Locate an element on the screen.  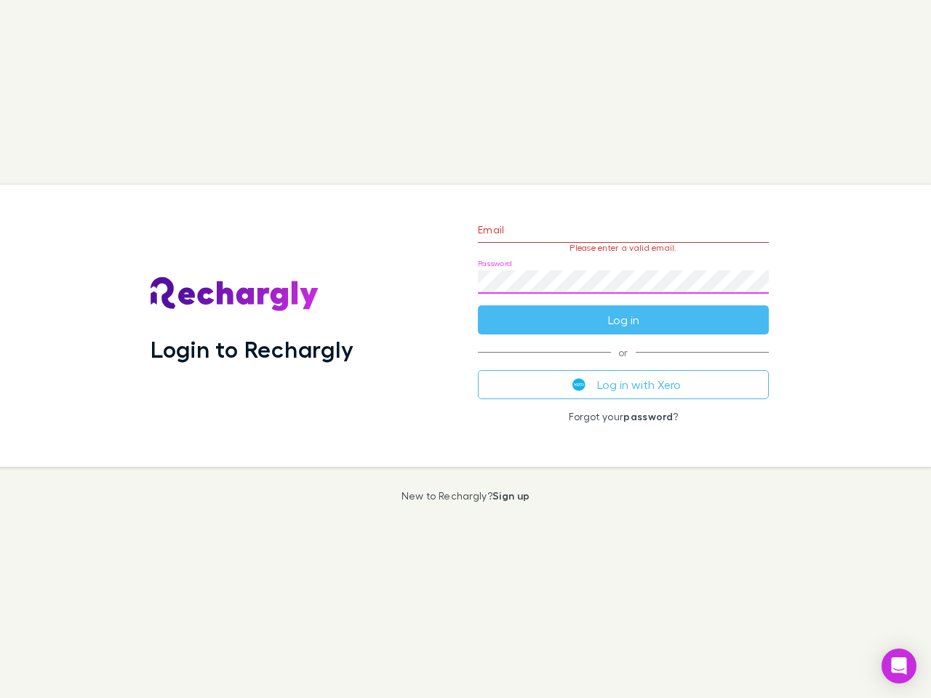
span: or is located at coordinates (623, 352).